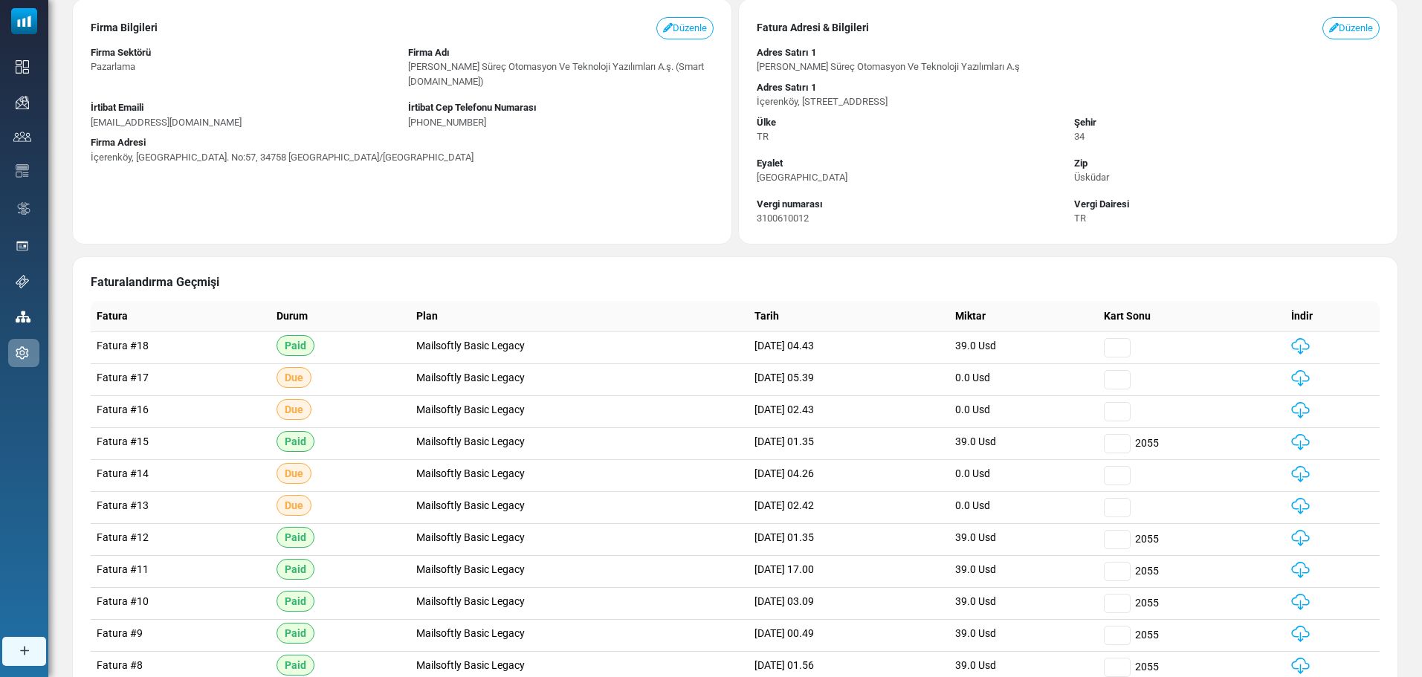  Describe the element at coordinates (24, 21) in the screenshot. I see `img: mailsoftly_icon_blue_white.svg` at that location.